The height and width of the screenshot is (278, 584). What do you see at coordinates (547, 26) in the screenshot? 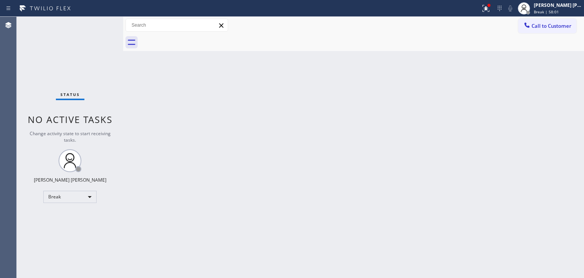
I see `button: Call to Customer` at bounding box center [547, 26].